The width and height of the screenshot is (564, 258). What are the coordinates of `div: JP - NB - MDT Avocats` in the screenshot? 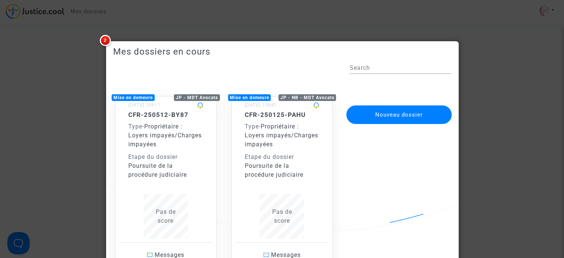 It's located at (308, 98).